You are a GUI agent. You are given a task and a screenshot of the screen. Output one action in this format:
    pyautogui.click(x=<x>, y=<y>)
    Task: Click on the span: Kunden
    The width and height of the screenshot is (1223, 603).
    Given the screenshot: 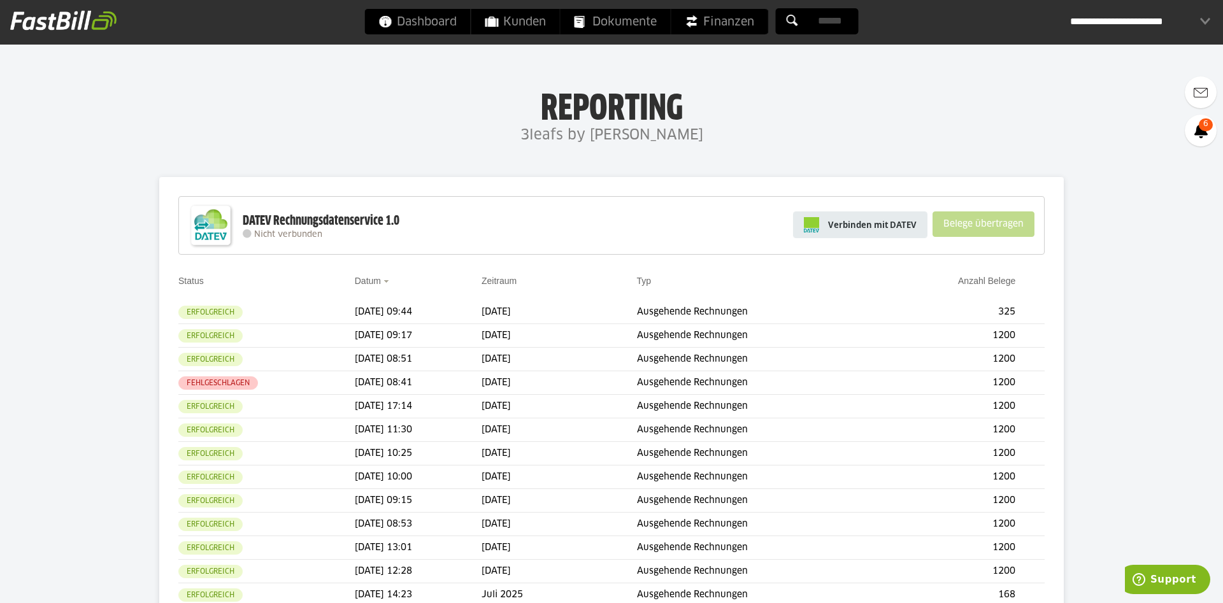 What is the action you would take?
    pyautogui.click(x=515, y=22)
    